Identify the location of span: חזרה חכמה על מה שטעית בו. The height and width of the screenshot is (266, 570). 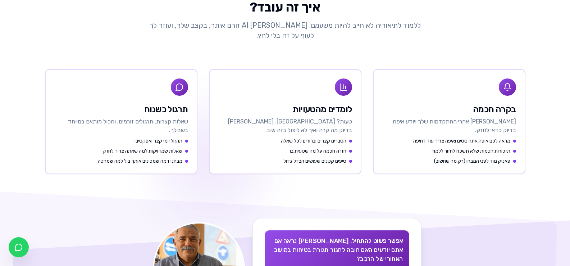
(318, 151).